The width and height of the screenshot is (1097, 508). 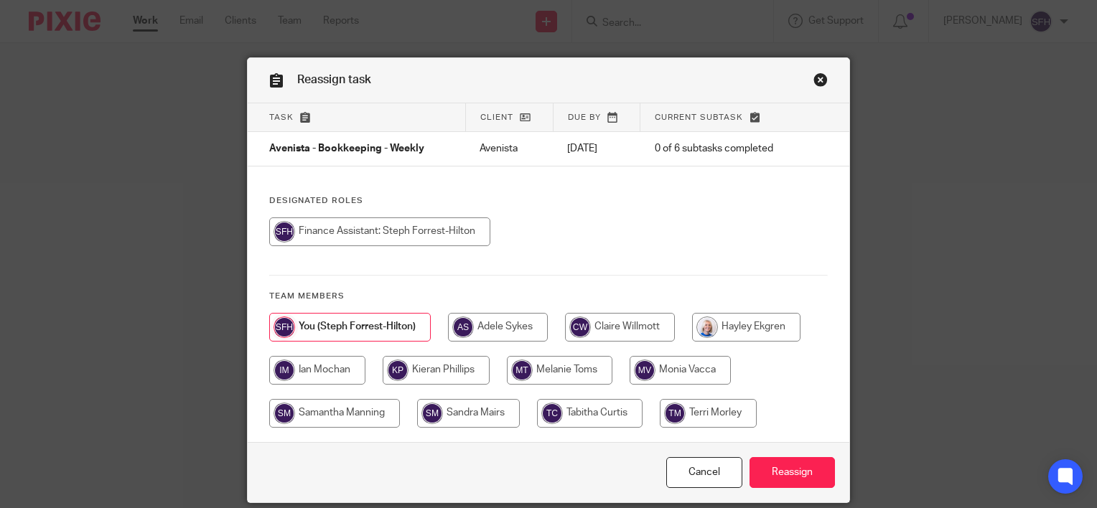 What do you see at coordinates (334, 80) in the screenshot?
I see `span: Reassign task` at bounding box center [334, 80].